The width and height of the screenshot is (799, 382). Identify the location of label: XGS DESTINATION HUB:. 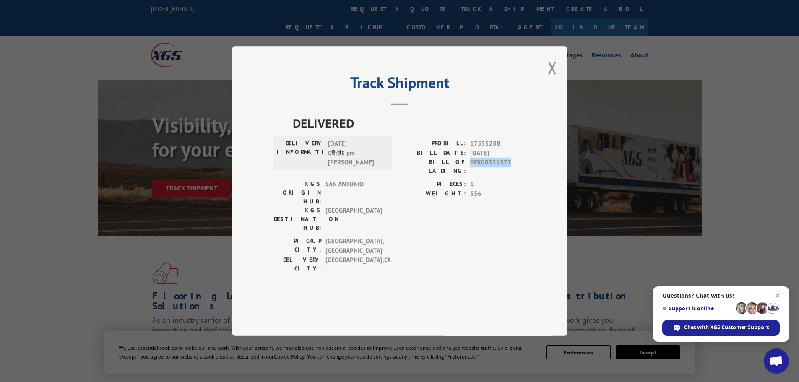
(297, 219).